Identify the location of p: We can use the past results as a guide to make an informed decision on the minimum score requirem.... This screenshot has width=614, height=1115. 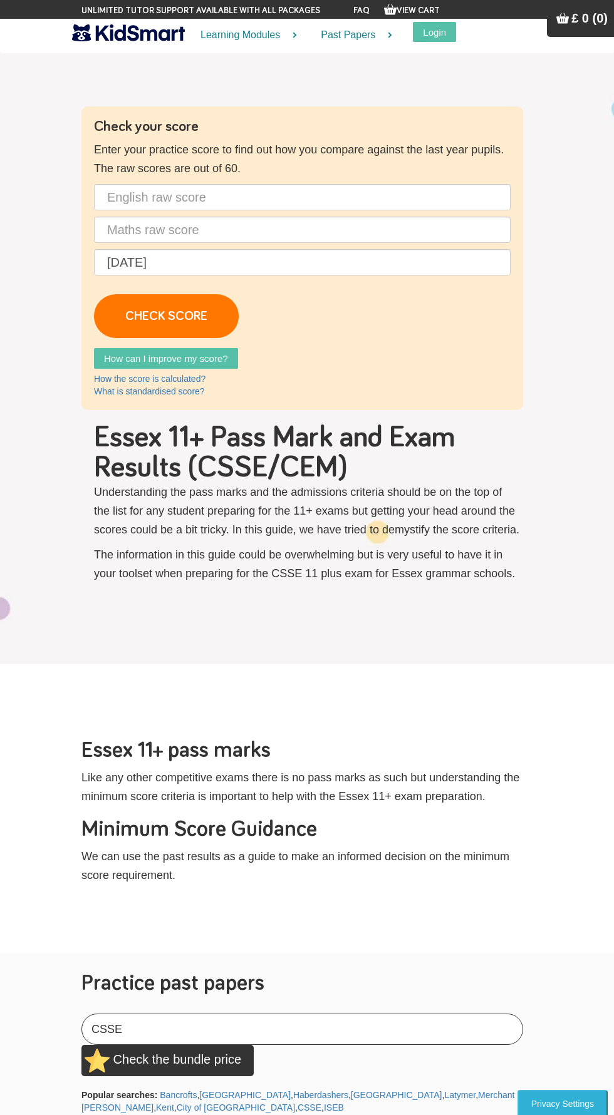
(302, 866).